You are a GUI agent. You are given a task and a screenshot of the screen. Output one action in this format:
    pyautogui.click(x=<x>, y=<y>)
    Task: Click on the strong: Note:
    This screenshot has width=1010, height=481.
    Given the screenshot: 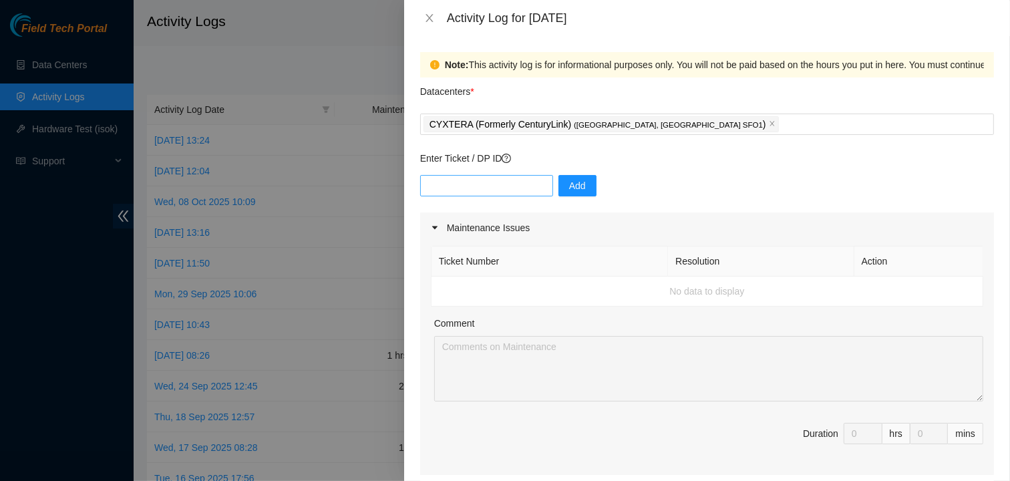 What is the action you would take?
    pyautogui.click(x=457, y=65)
    